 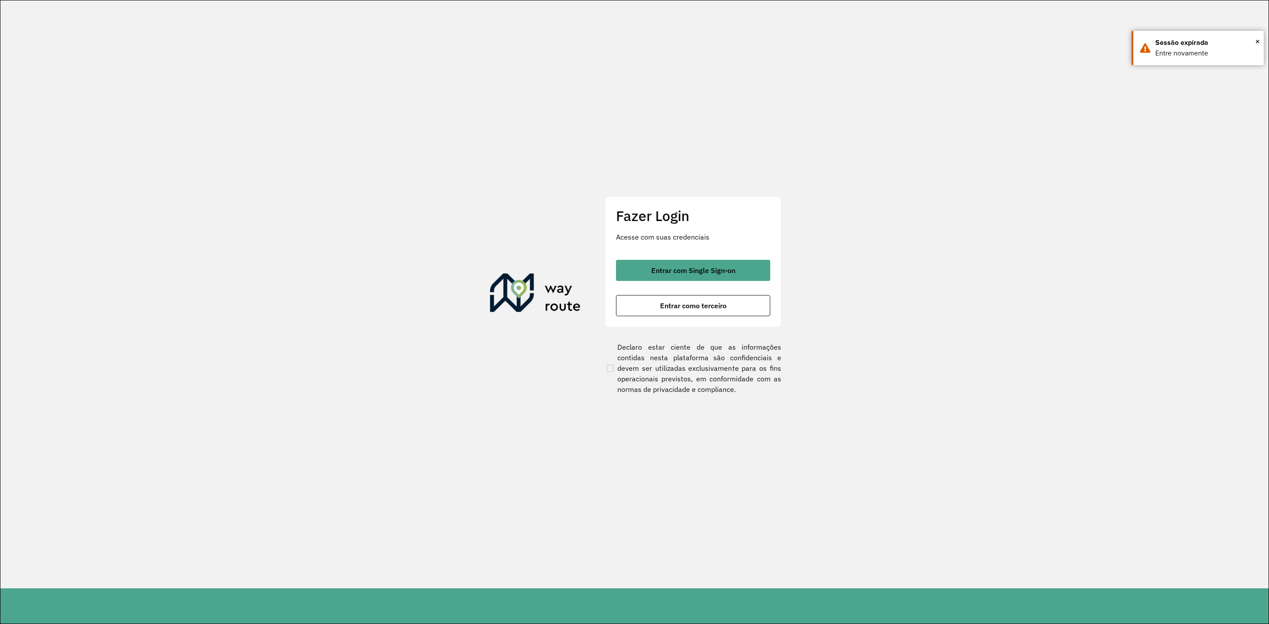 What do you see at coordinates (1206, 43) in the screenshot?
I see `div: Sessão expirada` at bounding box center [1206, 43].